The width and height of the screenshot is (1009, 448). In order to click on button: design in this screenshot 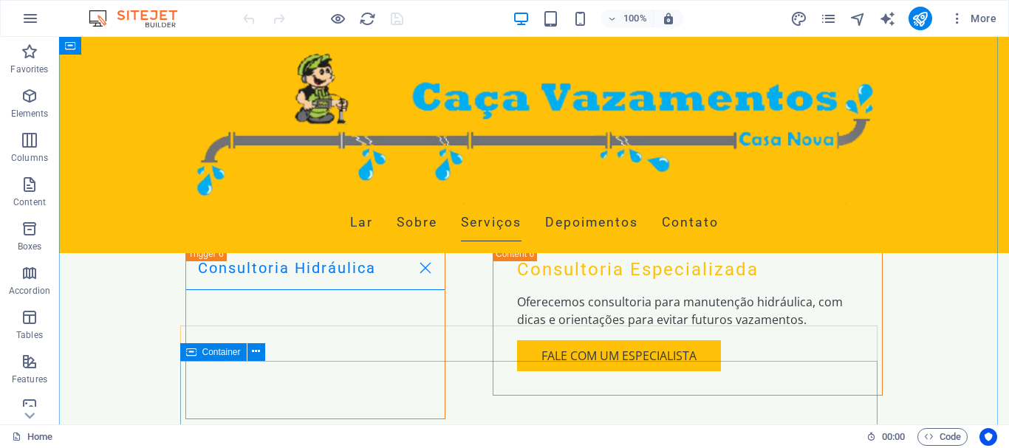, I will do `click(799, 18)`.